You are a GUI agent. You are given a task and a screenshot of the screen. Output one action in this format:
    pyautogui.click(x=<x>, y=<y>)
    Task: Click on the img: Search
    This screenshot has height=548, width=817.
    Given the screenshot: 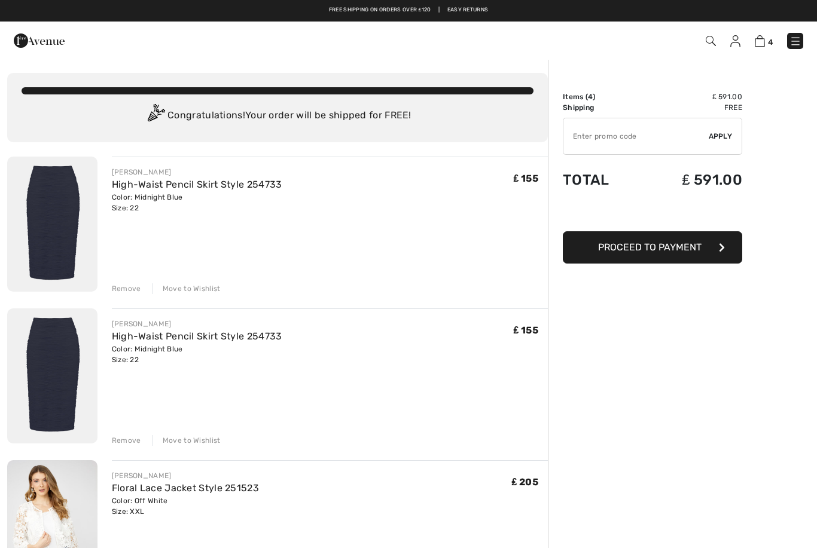 What is the action you would take?
    pyautogui.click(x=710, y=41)
    